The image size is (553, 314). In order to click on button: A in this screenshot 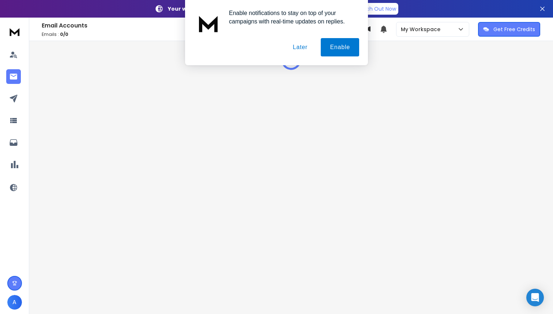, I will do `click(15, 302)`.